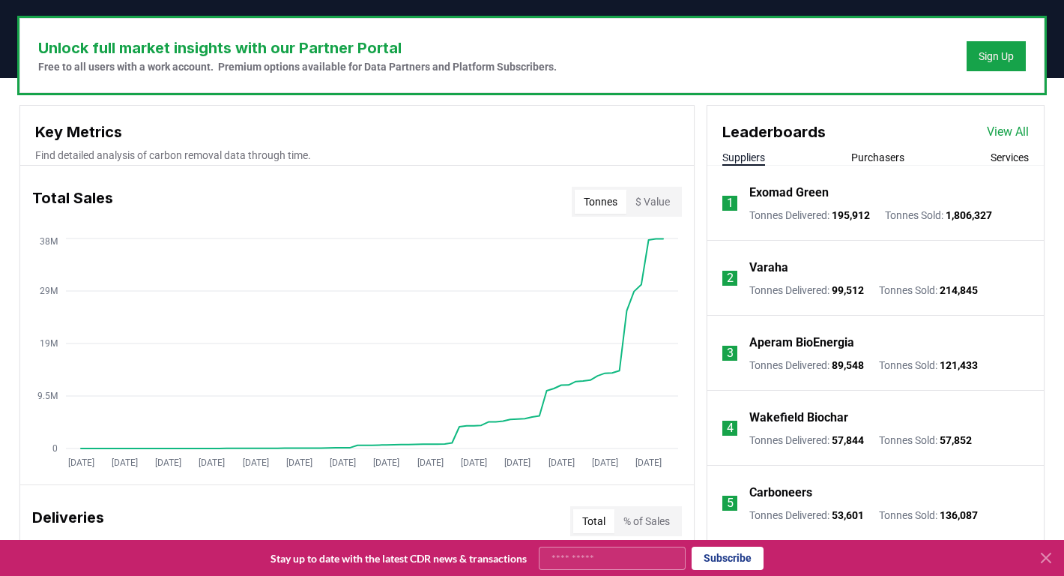 The height and width of the screenshot is (576, 1064). I want to click on span: 99,512, so click(848, 290).